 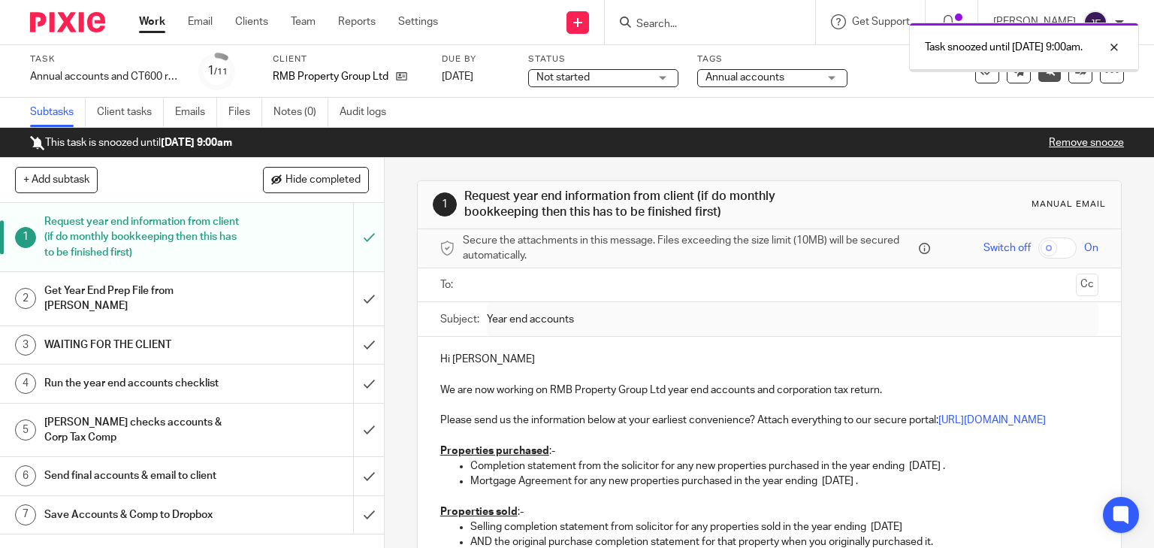 What do you see at coordinates (105, 77) in the screenshot?
I see `div: Annual accounts and CT600 return - for Property Company` at bounding box center [105, 77].